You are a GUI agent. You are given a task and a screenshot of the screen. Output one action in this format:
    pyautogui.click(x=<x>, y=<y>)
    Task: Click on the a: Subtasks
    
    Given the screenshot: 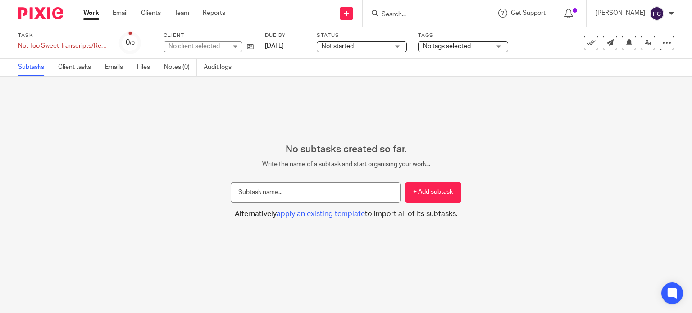 What is the action you would take?
    pyautogui.click(x=35, y=67)
    